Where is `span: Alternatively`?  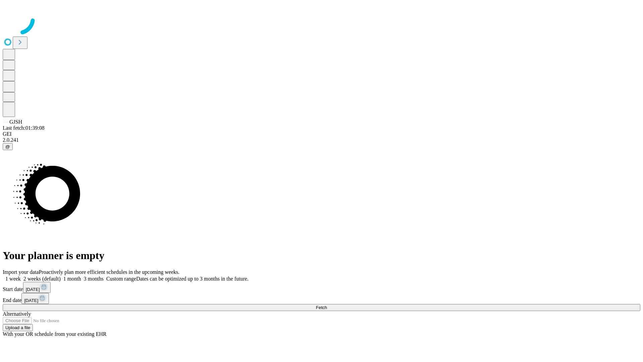
span: Alternatively is located at coordinates (17, 313).